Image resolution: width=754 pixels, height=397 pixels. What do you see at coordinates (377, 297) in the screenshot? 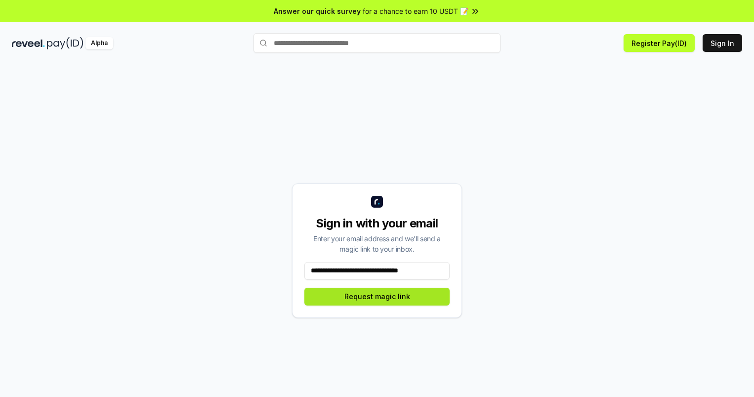
I see `button: Request magic link` at bounding box center [377, 297].